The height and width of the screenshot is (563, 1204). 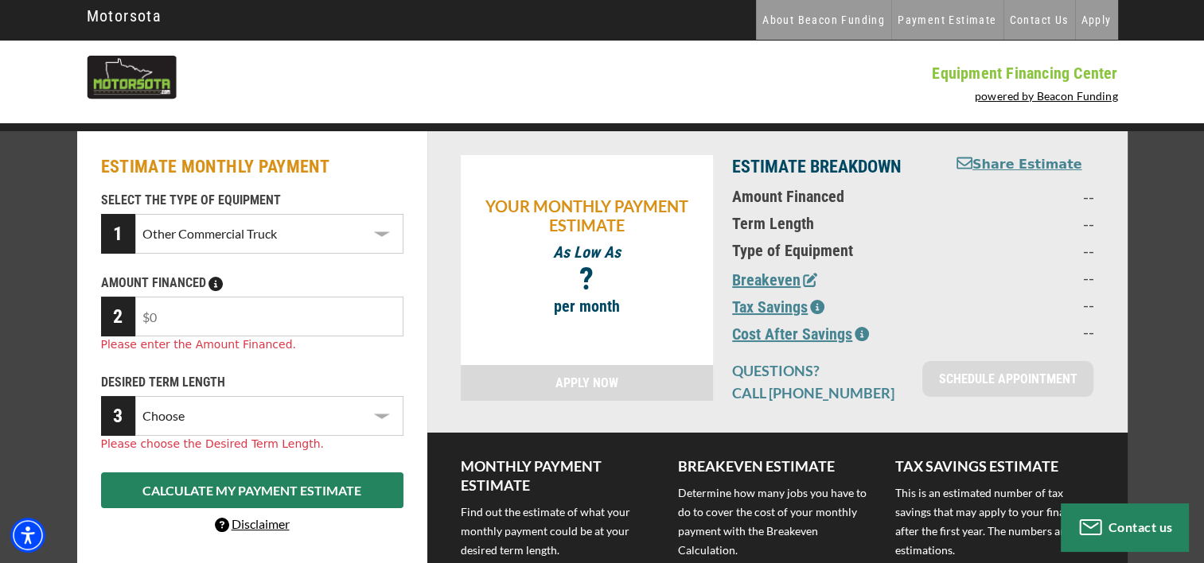 What do you see at coordinates (800, 334) in the screenshot?
I see `button: Cost After Savings` at bounding box center [800, 334].